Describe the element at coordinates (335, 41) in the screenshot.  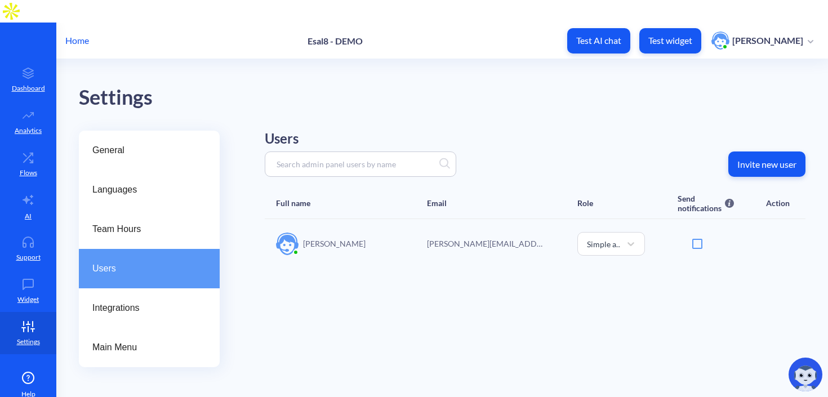
I see `p: Esal8 - DEMO` at that location.